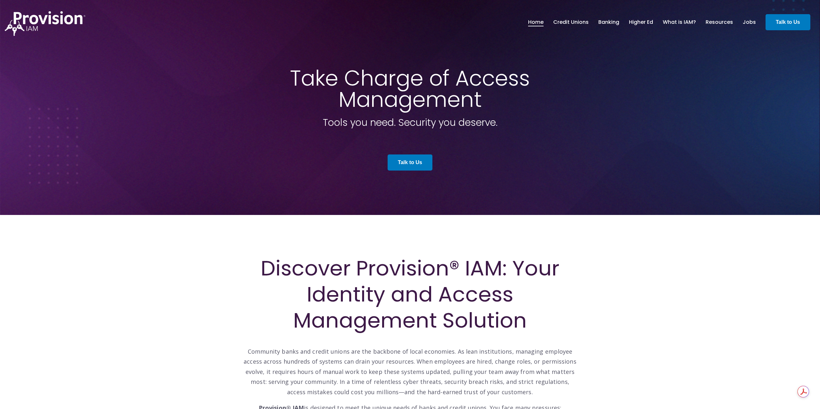 Image resolution: width=820 pixels, height=409 pixels. I want to click on a: Jobs, so click(749, 22).